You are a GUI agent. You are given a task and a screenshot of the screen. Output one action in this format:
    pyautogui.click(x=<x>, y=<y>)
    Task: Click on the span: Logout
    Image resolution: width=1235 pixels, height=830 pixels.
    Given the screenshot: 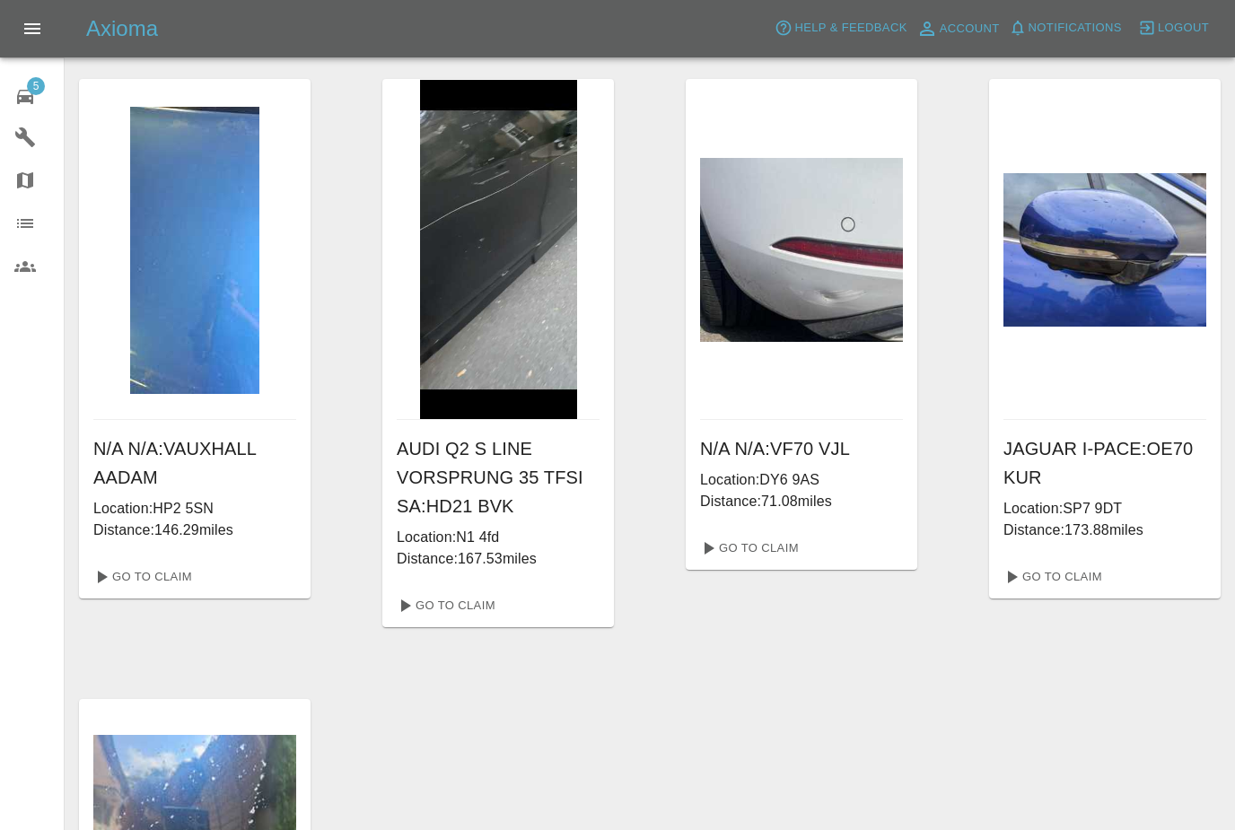 What is the action you would take?
    pyautogui.click(x=1183, y=28)
    